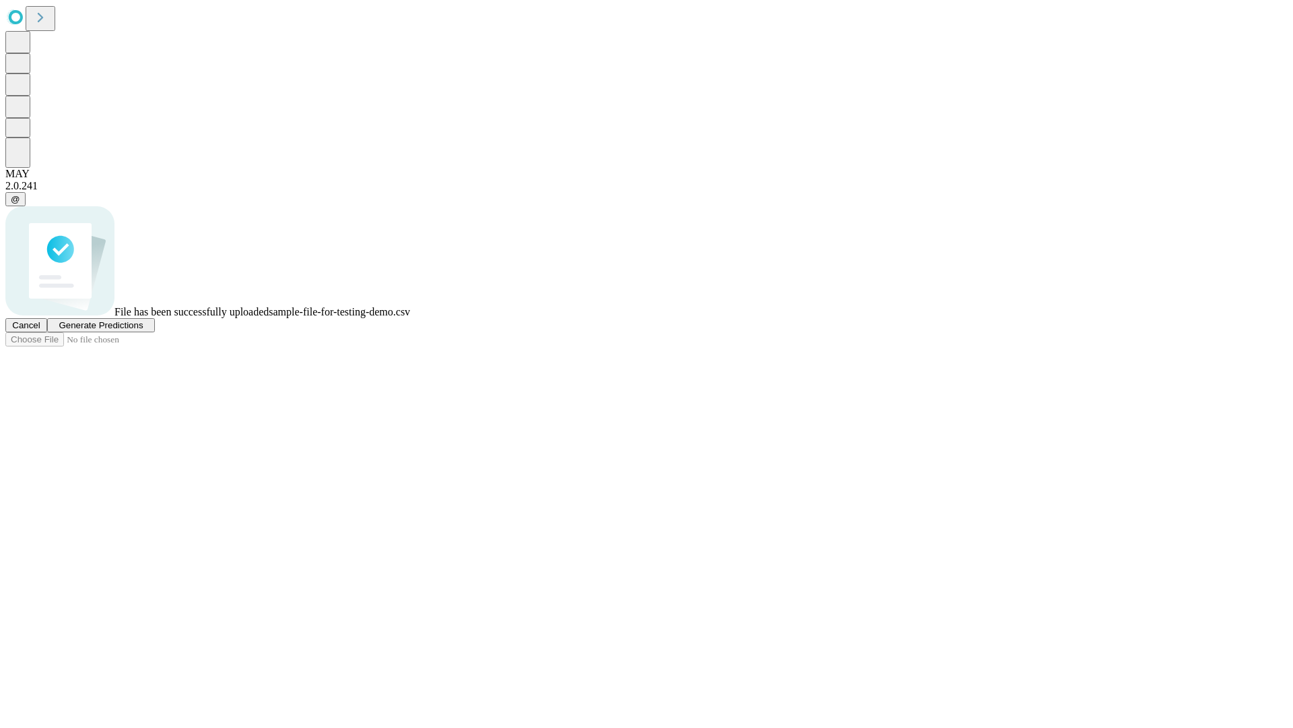  What do you see at coordinates (26, 325) in the screenshot?
I see `span: Cancel` at bounding box center [26, 325].